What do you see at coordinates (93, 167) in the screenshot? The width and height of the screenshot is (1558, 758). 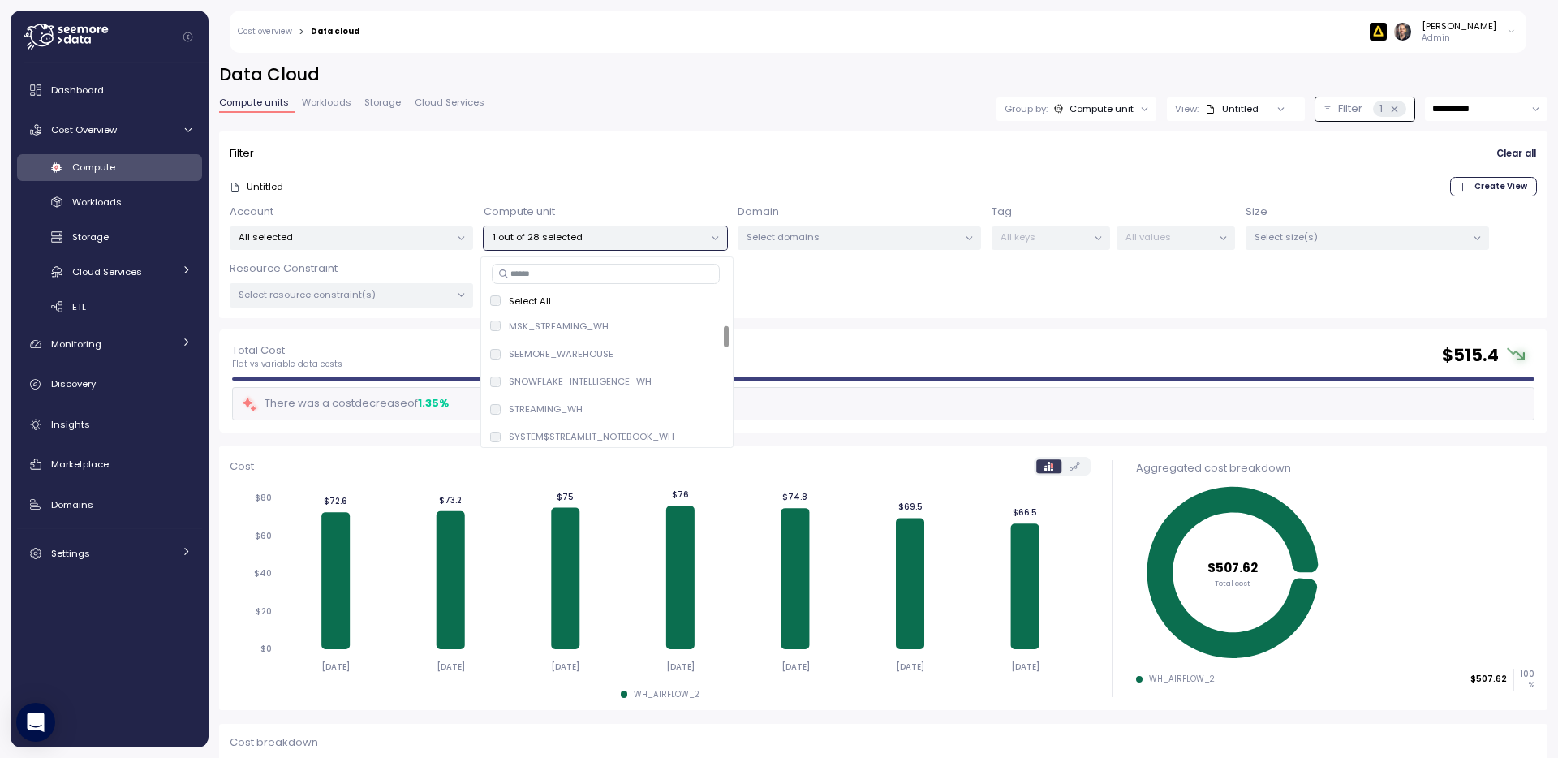 I see `span: Compute` at bounding box center [93, 167].